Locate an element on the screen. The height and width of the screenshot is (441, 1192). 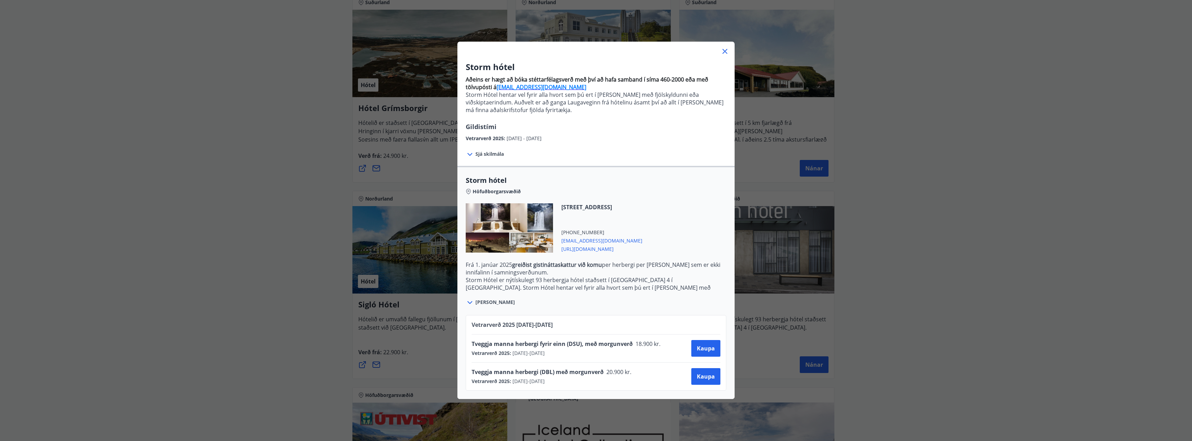
span: Sjá skilmála is located at coordinates (490, 154).